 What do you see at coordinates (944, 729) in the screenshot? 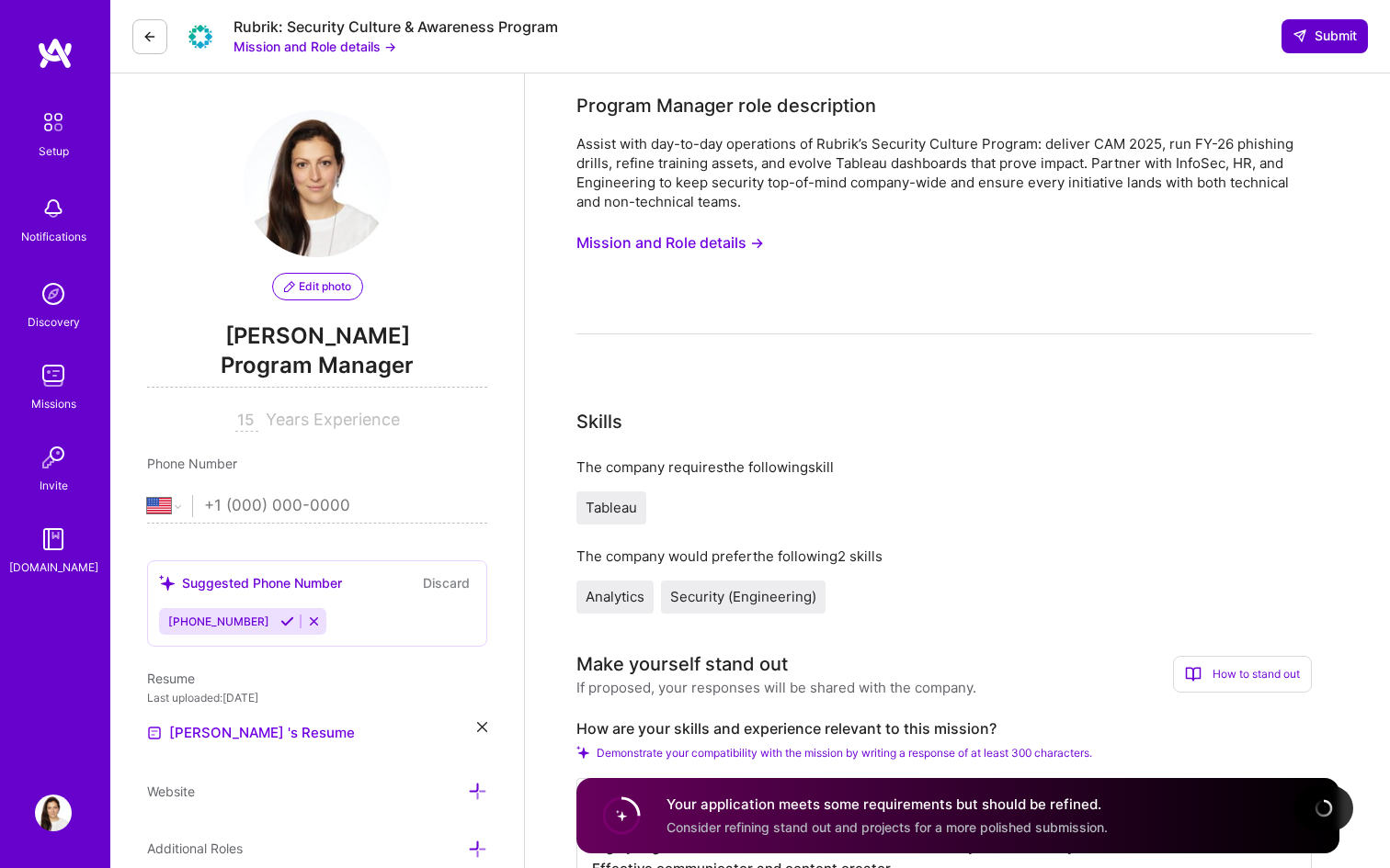
I see `label: How are your skills and experience relevant to this mission?` at bounding box center [944, 729].